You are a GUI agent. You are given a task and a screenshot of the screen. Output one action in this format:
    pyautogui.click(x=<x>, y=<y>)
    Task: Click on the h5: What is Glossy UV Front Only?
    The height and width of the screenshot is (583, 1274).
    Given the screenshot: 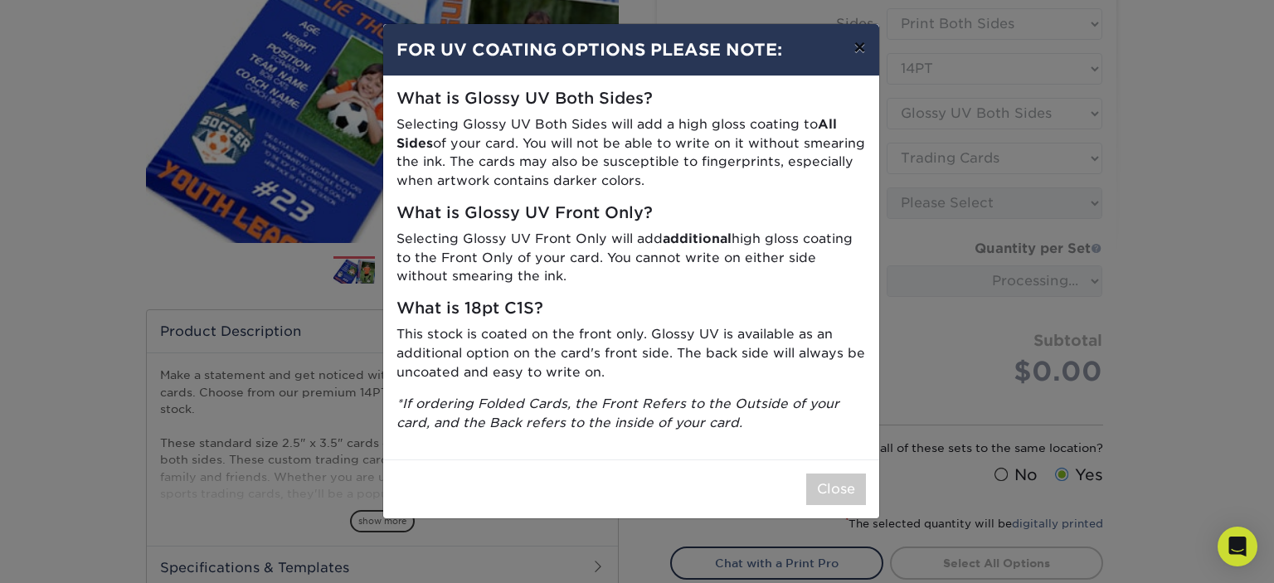 What is the action you would take?
    pyautogui.click(x=631, y=213)
    